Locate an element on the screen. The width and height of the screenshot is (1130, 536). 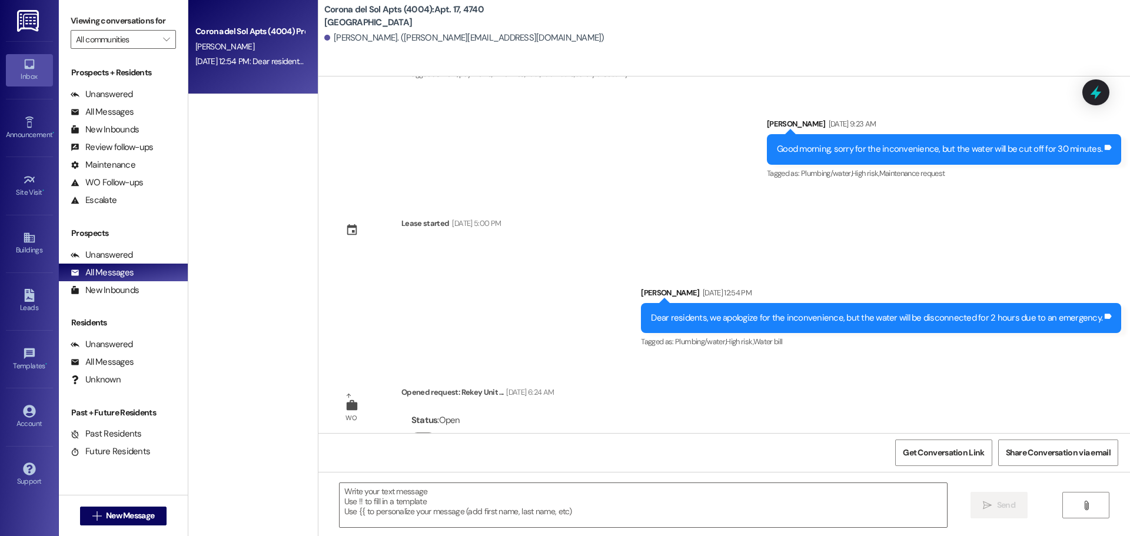
span: Water bill is located at coordinates (768, 341).